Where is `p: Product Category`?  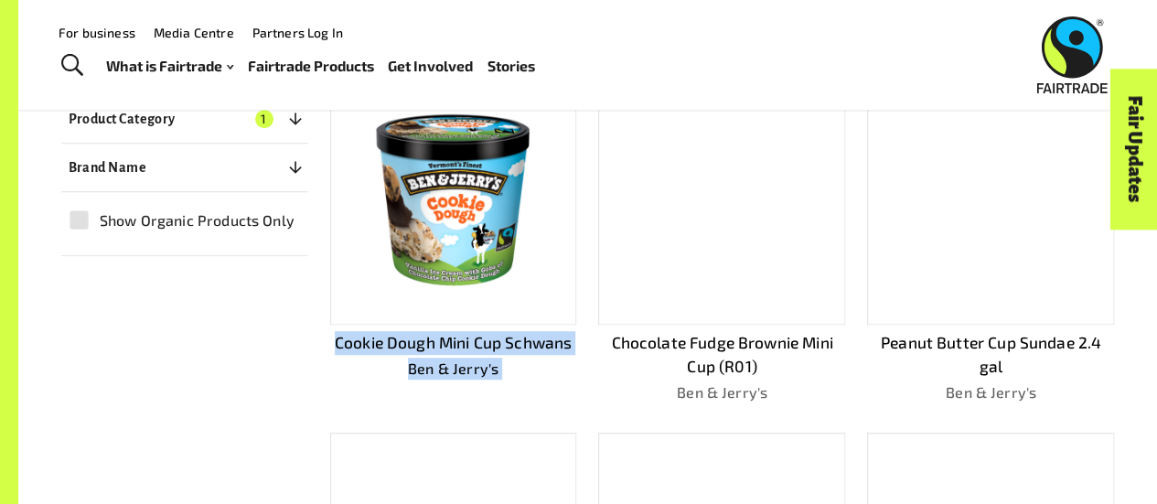
p: Product Category is located at coordinates (122, 119).